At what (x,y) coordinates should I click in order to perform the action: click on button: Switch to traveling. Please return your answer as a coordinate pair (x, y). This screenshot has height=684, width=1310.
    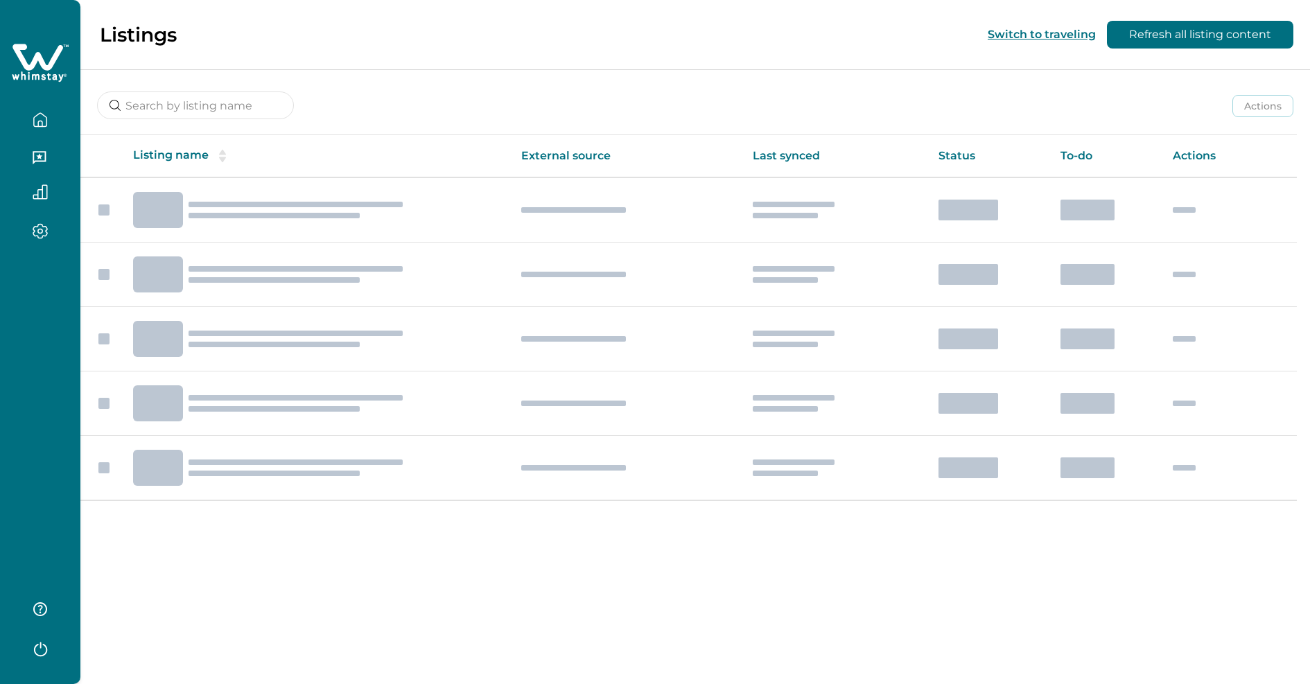
    Looking at the image, I should click on (1042, 34).